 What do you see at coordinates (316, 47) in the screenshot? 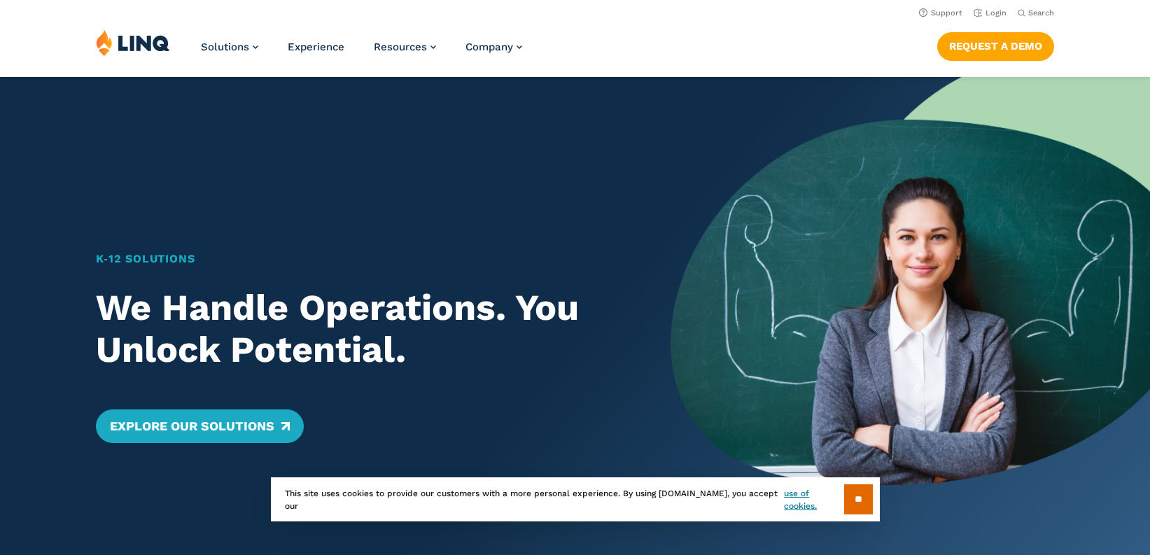
I see `span: Experience` at bounding box center [316, 47].